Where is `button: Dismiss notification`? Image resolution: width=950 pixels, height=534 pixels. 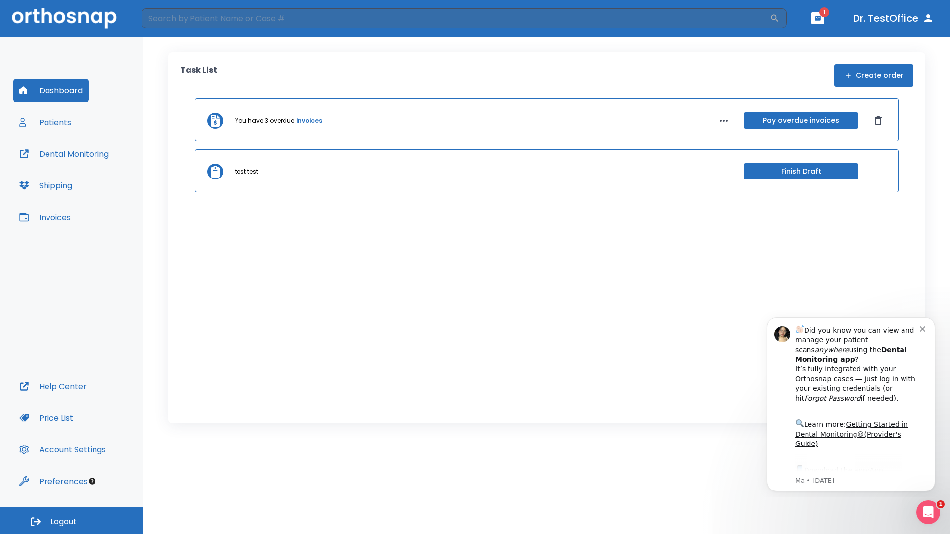
button: Dismiss notification is located at coordinates (172, 19).